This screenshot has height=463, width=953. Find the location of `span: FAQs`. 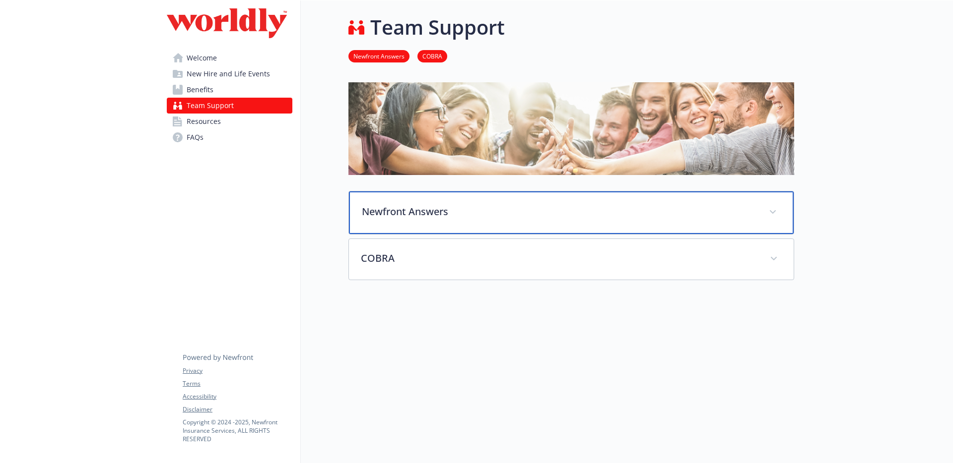

span: FAQs is located at coordinates (195, 137).